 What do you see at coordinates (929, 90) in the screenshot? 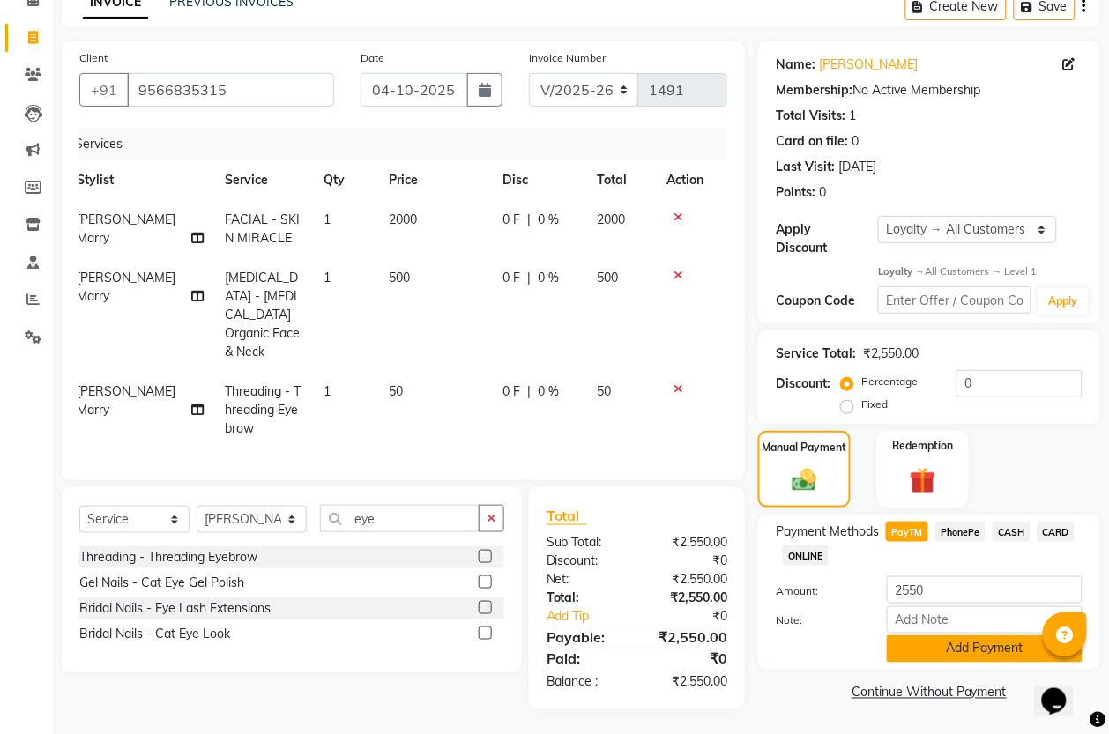
I see `div: No Active Membership` at bounding box center [929, 90].